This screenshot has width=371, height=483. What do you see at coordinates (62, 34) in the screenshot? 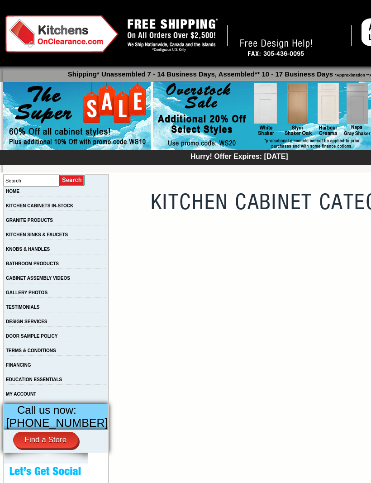
I see `img: Kitchens on Clearance Logo` at bounding box center [62, 34].